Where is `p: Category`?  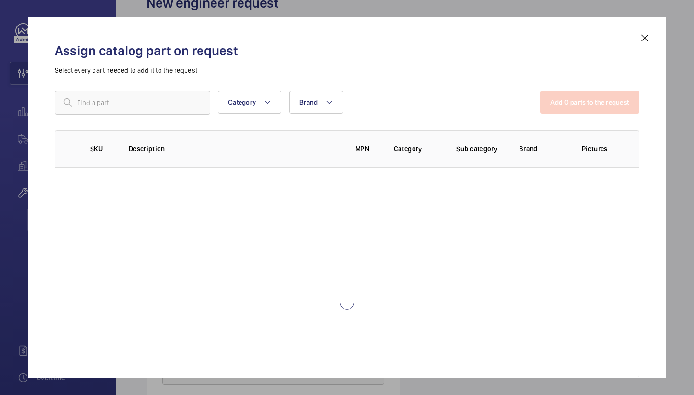 p: Category is located at coordinates (417, 149).